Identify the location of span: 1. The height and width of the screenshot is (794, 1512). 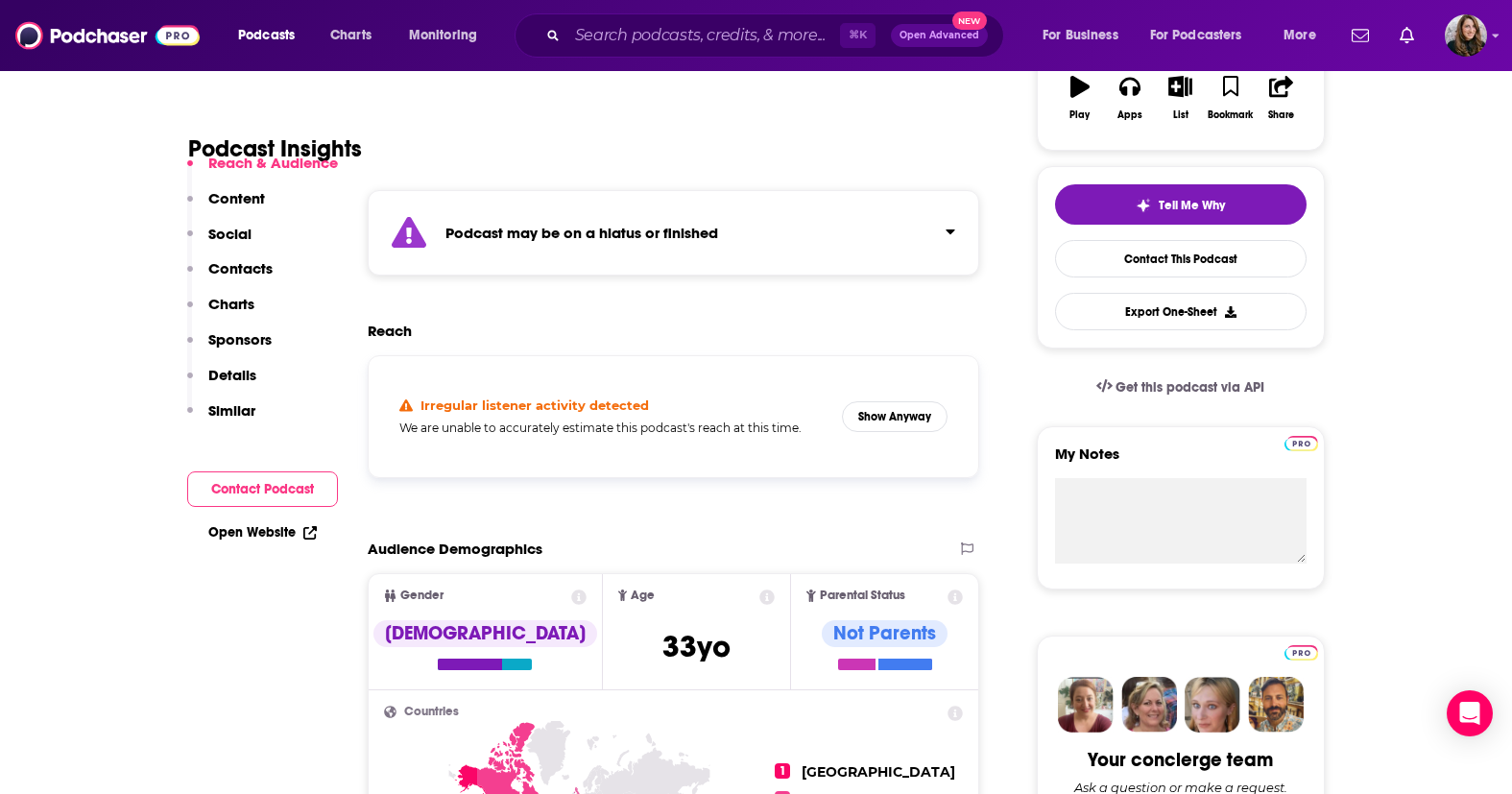
(782, 772).